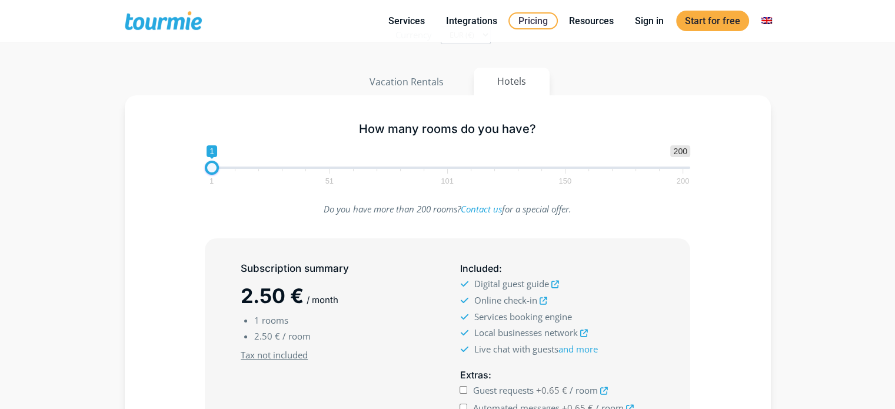  What do you see at coordinates (505, 300) in the screenshot?
I see `span: Online check-in` at bounding box center [505, 300].